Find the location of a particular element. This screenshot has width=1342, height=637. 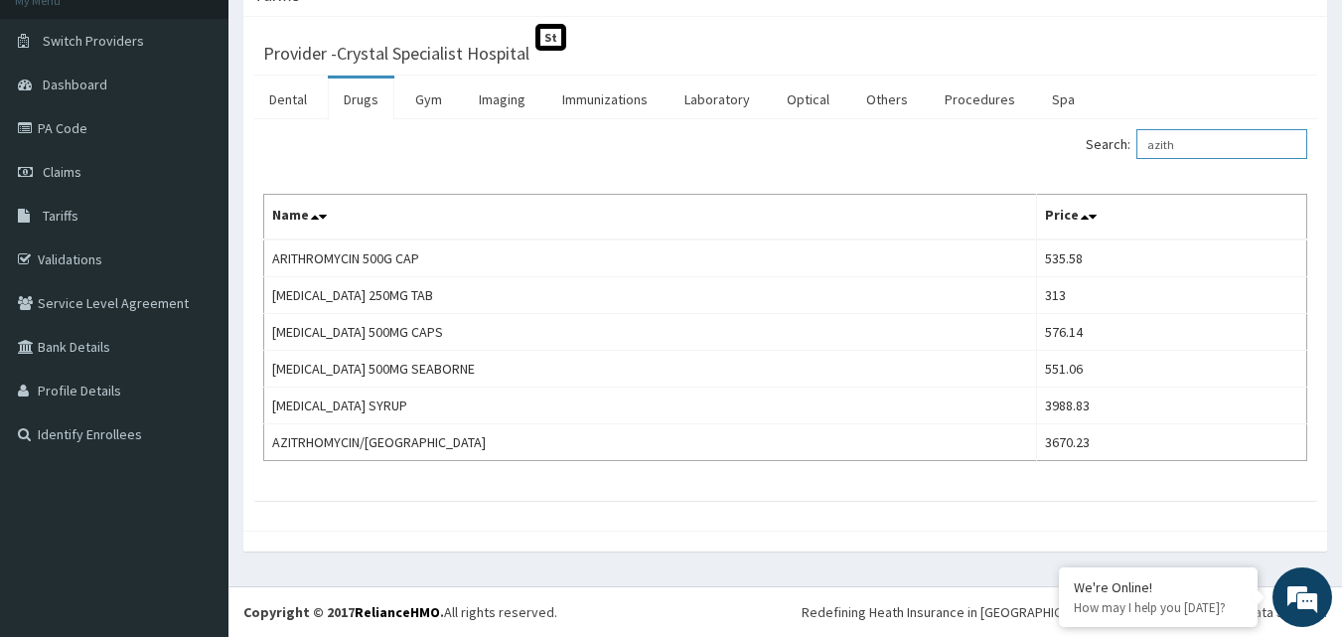

span: Claims is located at coordinates (62, 172).